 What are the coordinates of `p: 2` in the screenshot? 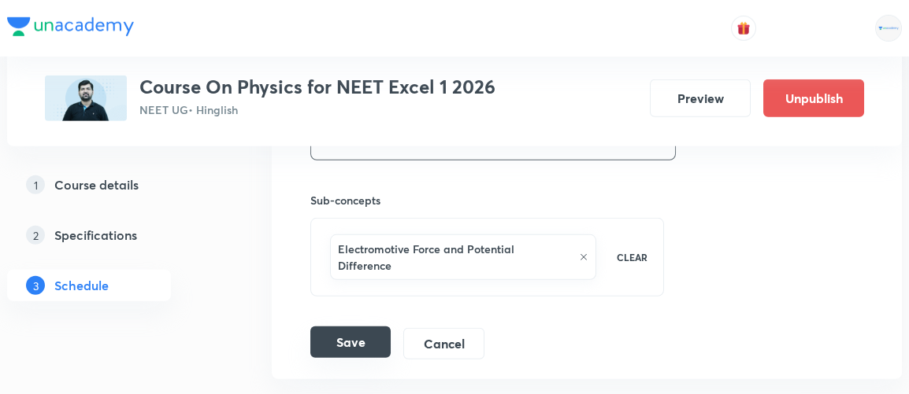 It's located at (35, 235).